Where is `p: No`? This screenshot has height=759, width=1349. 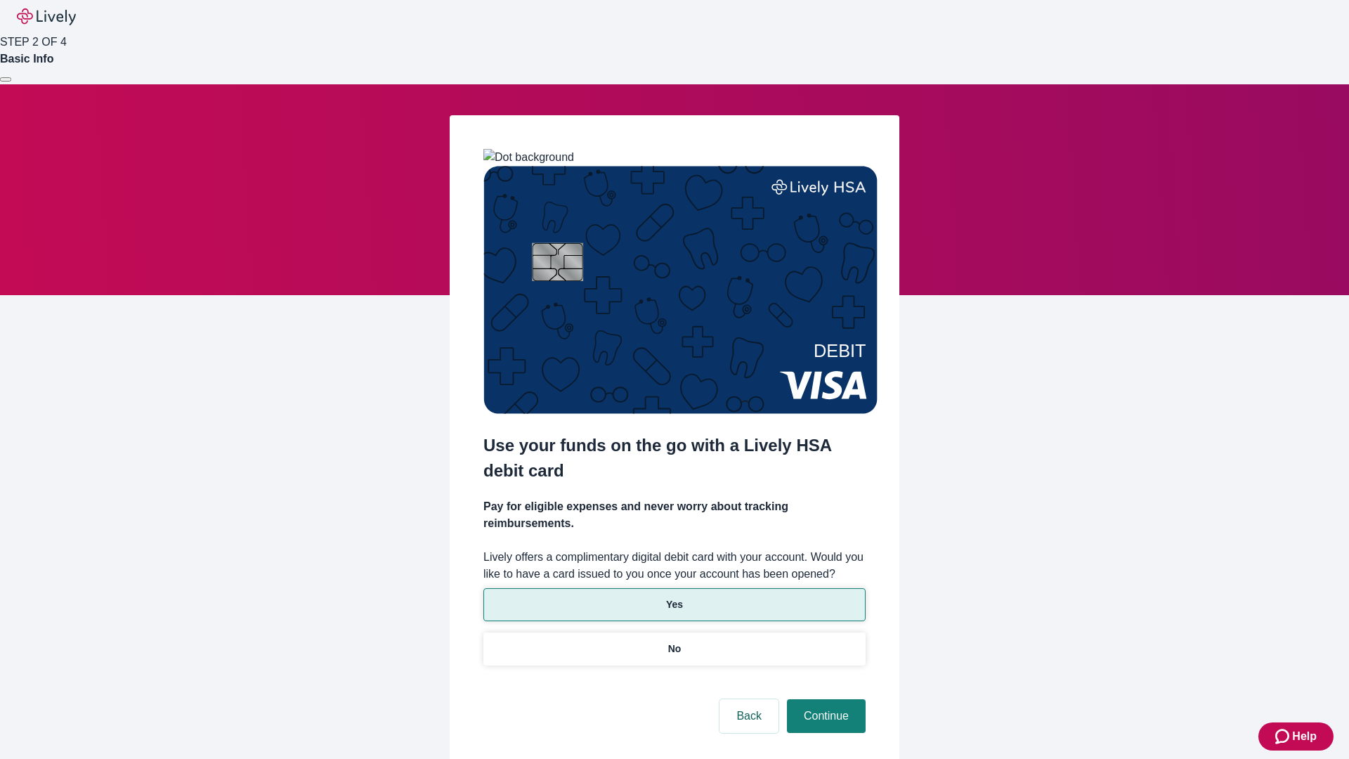
p: No is located at coordinates (674, 648).